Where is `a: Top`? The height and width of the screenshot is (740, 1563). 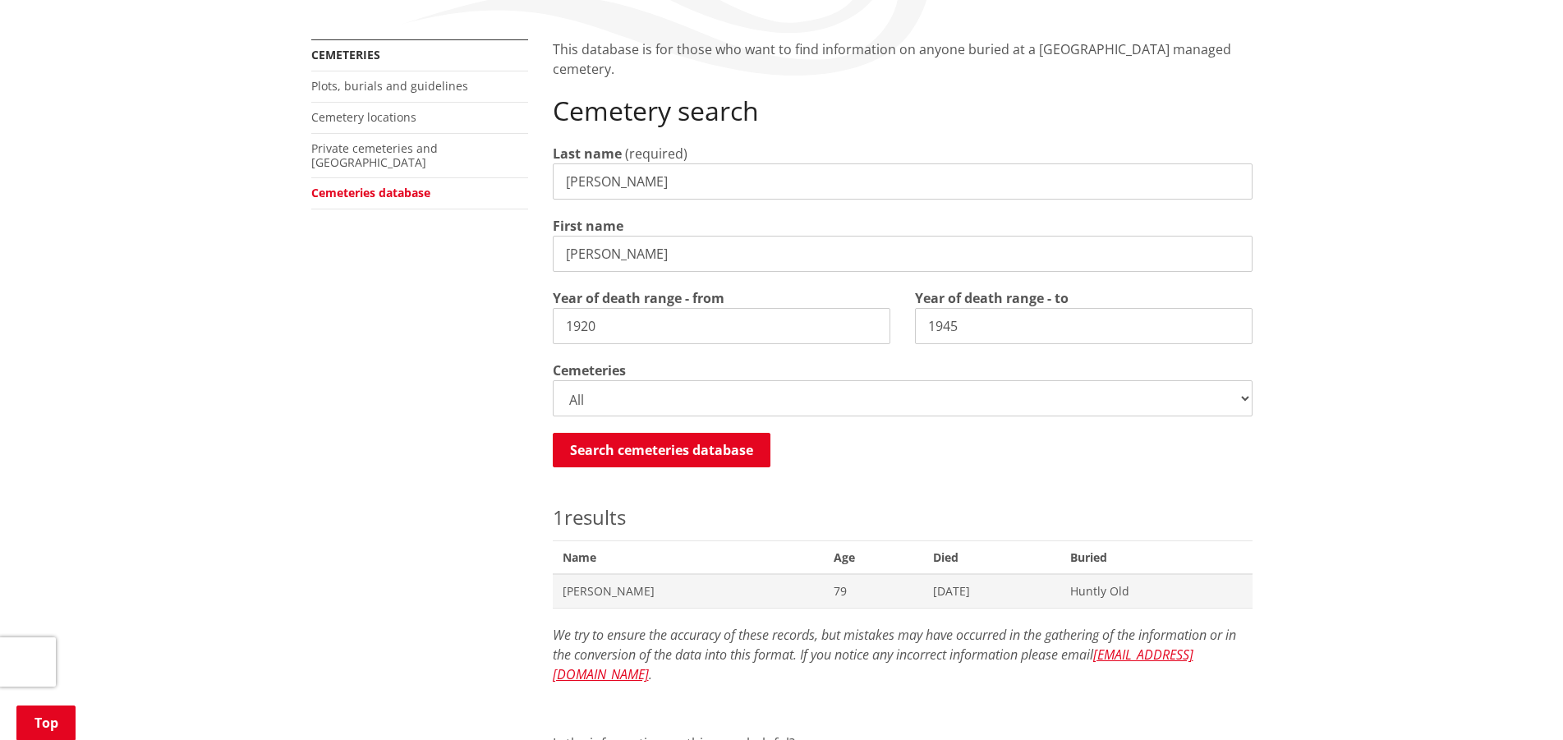 a: Top is located at coordinates (46, 723).